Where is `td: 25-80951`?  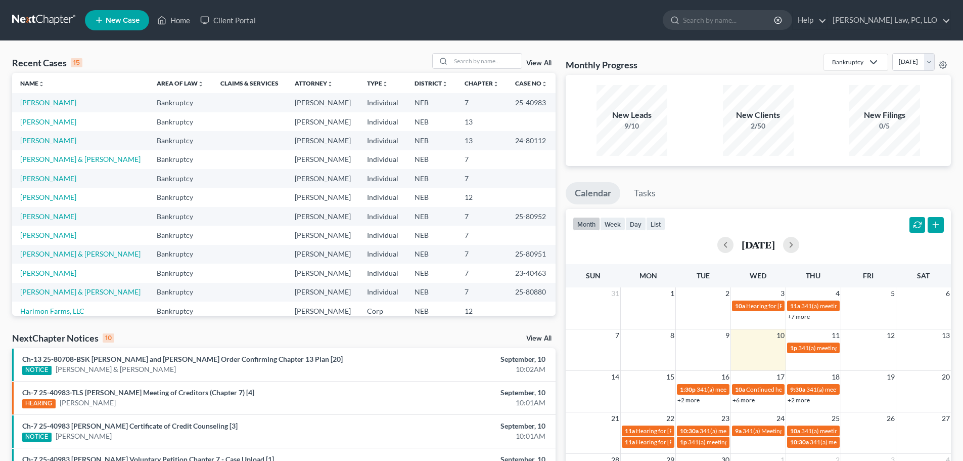
td: 25-80951 is located at coordinates (531, 254).